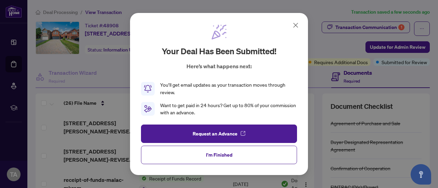  Describe the element at coordinates (219, 66) in the screenshot. I see `p: Here’s what happens next:` at that location.